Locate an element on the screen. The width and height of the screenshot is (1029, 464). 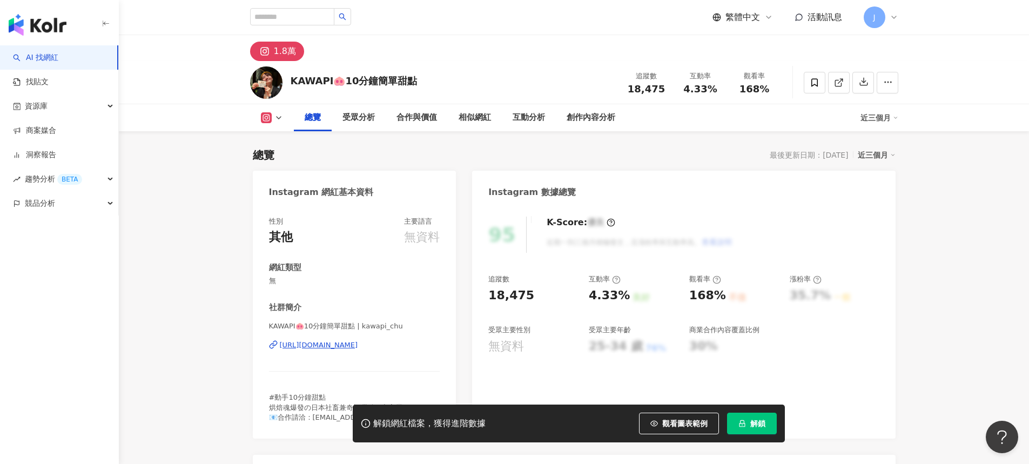
span: 無 is located at coordinates (354, 281).